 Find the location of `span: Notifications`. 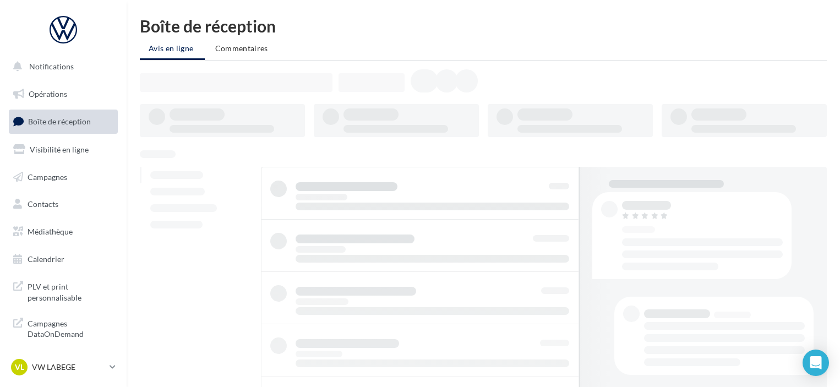

span: Notifications is located at coordinates (51, 66).